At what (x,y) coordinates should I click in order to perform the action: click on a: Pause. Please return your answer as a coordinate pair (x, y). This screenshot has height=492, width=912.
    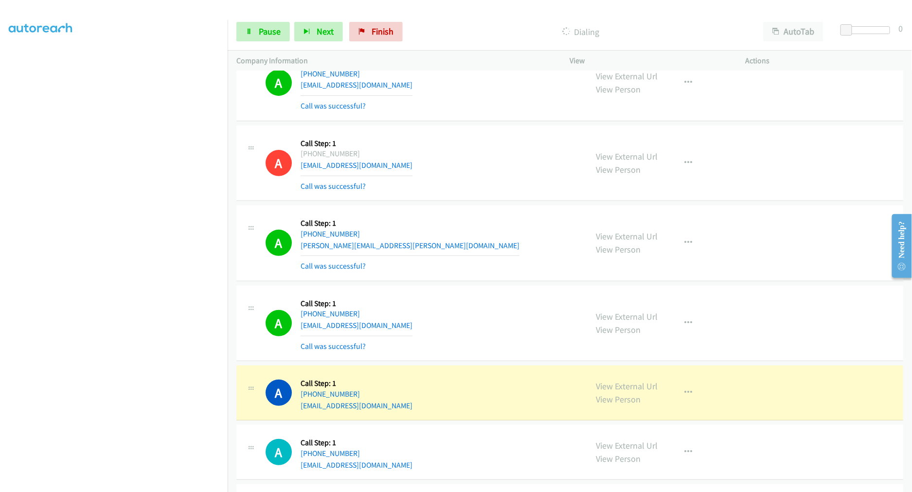
    Looking at the image, I should click on (263, 32).